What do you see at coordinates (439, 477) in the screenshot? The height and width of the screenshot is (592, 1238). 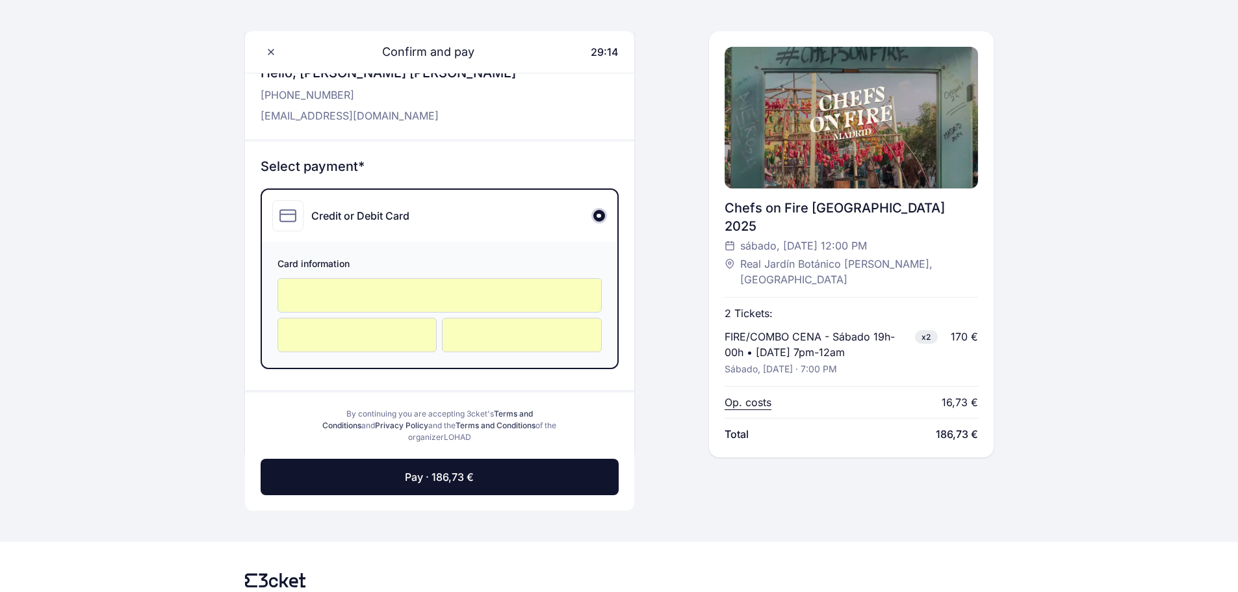 I see `span: Pay · 186,73 €` at bounding box center [439, 477].